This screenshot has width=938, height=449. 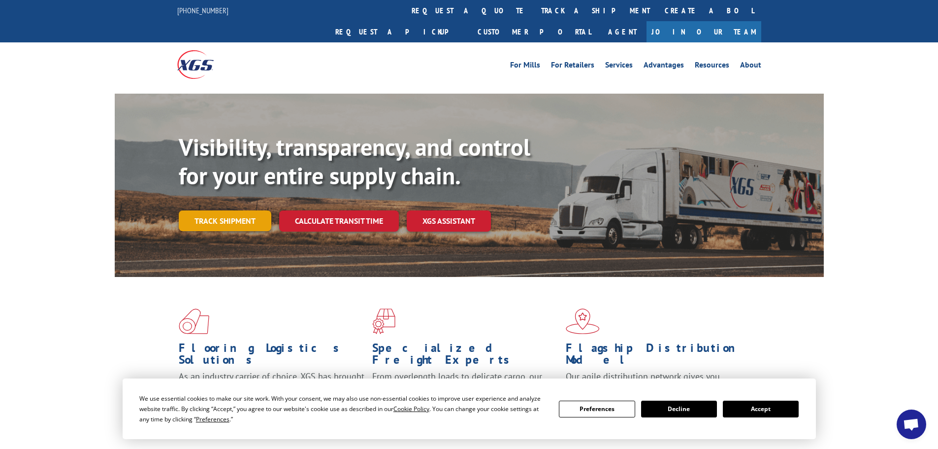 What do you see at coordinates (399, 32) in the screenshot?
I see `a: Request a pickup` at bounding box center [399, 32].